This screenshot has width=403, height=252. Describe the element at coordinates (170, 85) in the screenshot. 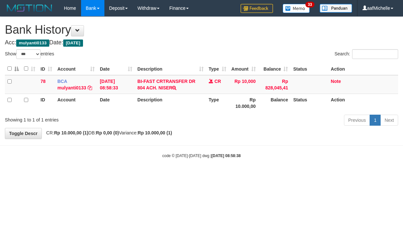

I see `td: BI-FAST CRTRANSFER DR 804 ACH. NISER` at that location.